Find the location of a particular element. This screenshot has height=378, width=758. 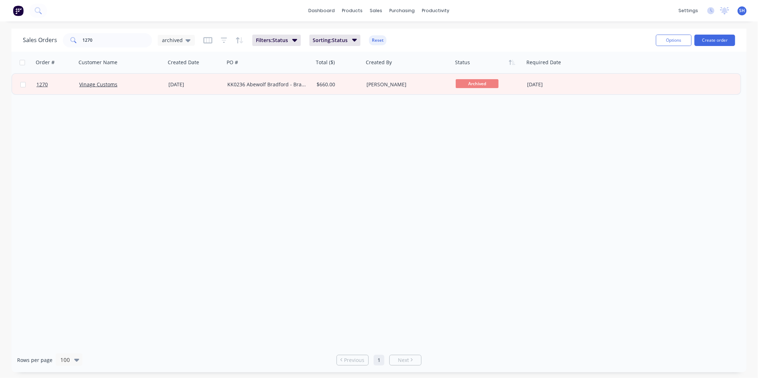

a: 1270 is located at coordinates (58, 85).